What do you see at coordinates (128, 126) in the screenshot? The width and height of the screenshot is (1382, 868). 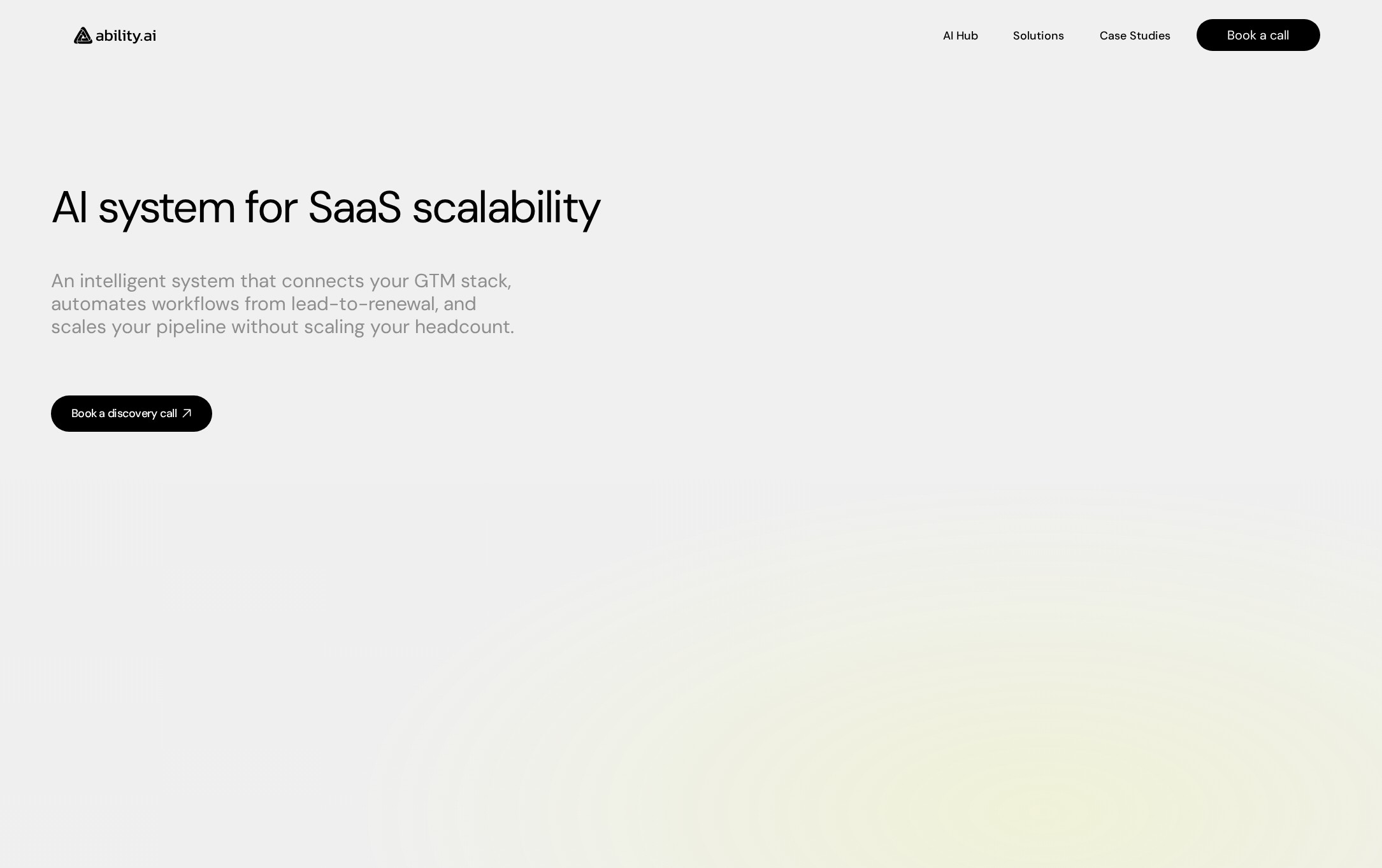 I see `h3: Ready-to-use in Slack` at bounding box center [128, 126].